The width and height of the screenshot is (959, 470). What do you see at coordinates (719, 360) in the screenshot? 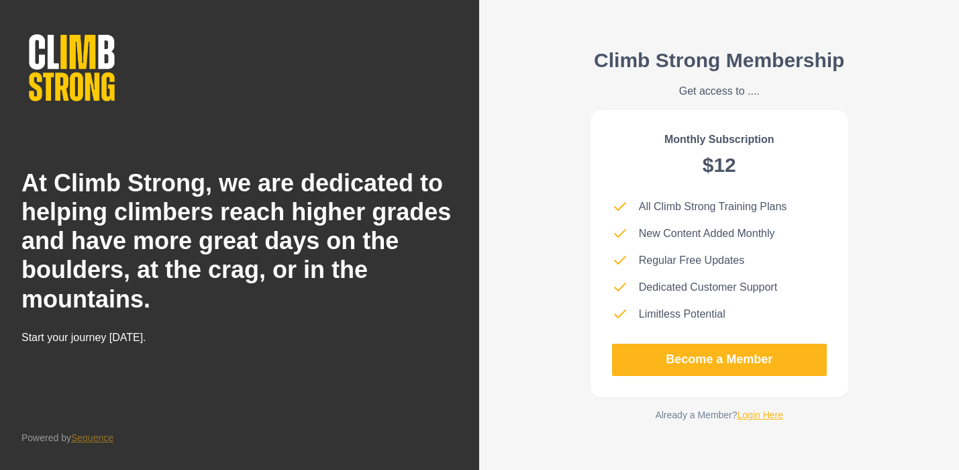
I see `a: Become a Member` at bounding box center [719, 360].